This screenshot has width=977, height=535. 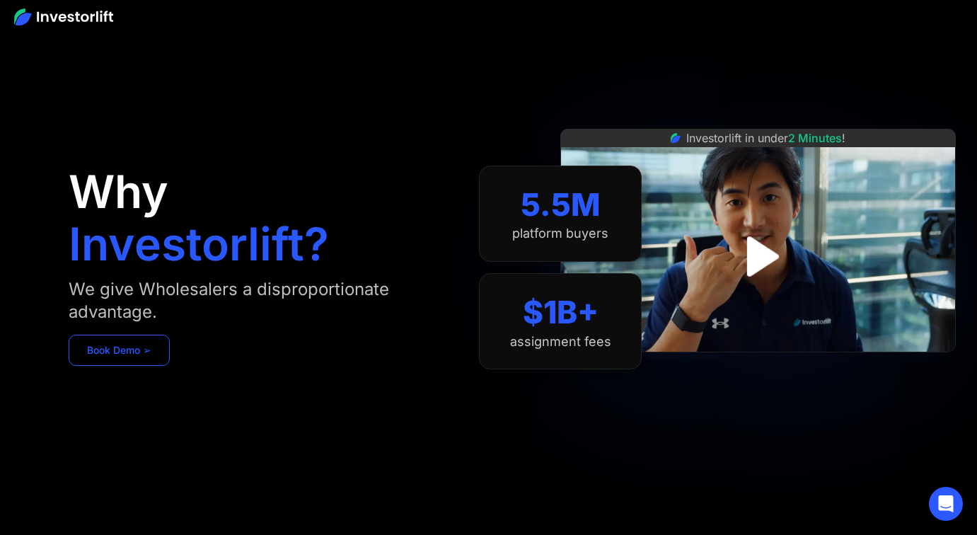 I want to click on span: 2 Minutes, so click(x=815, y=138).